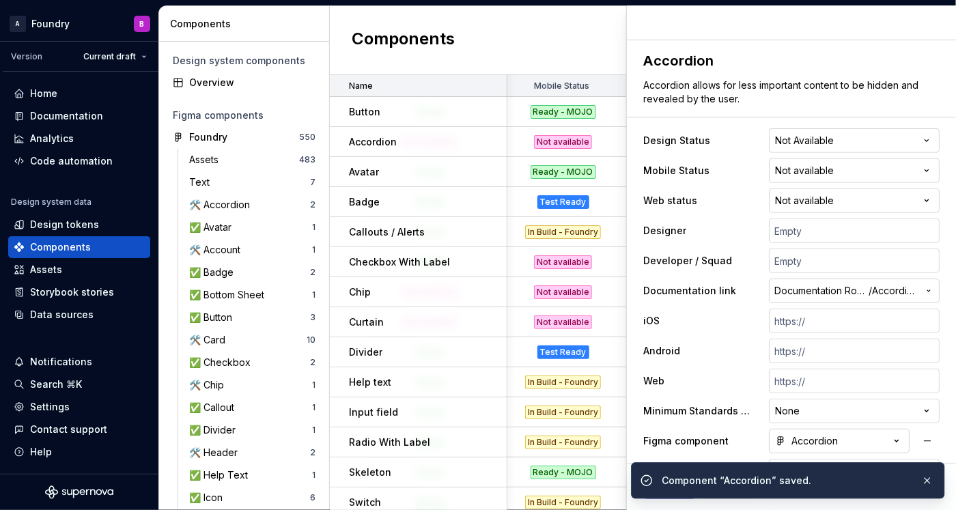  Describe the element at coordinates (229, 295) in the screenshot. I see `div: ✅ Bottom Sheet` at that location.